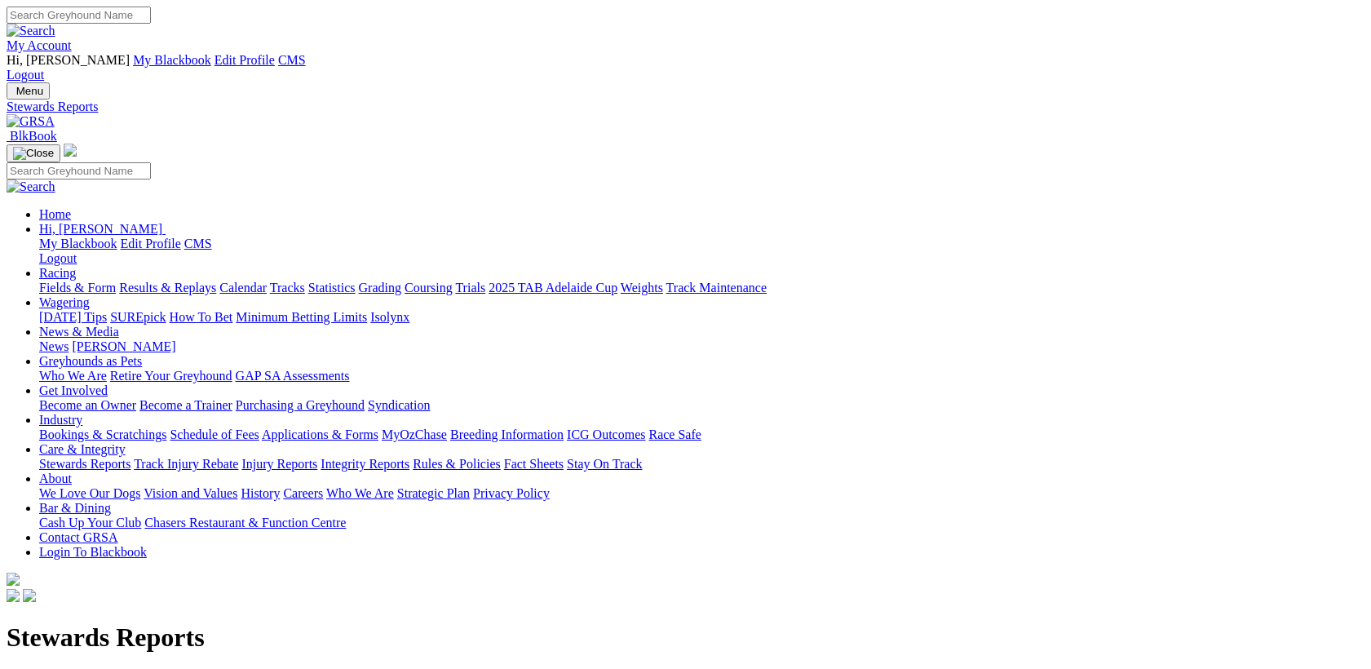 Image resolution: width=1371 pixels, height=669 pixels. What do you see at coordinates (702, 317) in the screenshot?
I see `div: Wagering` at bounding box center [702, 317].